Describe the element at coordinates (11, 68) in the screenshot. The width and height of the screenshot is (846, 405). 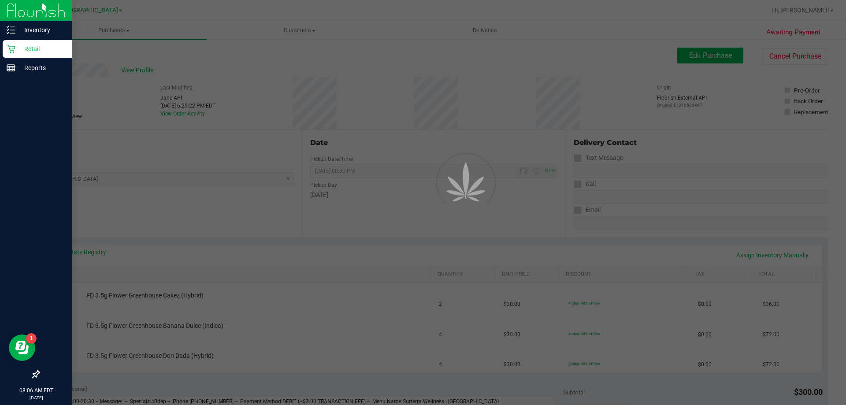
I see `inline-svg: Reports` at that location.